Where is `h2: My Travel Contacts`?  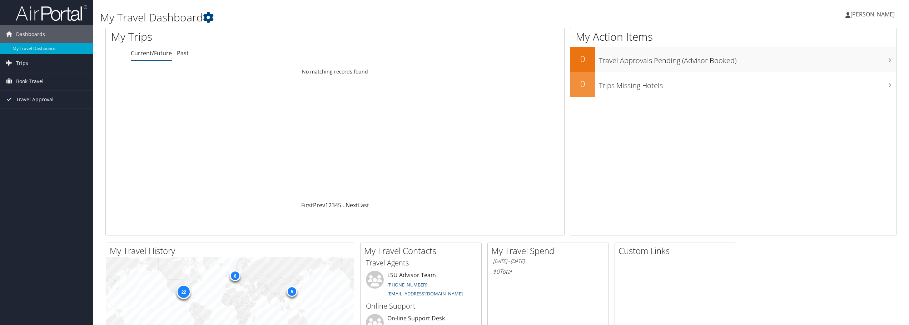
h2: My Travel Contacts is located at coordinates (423, 251).